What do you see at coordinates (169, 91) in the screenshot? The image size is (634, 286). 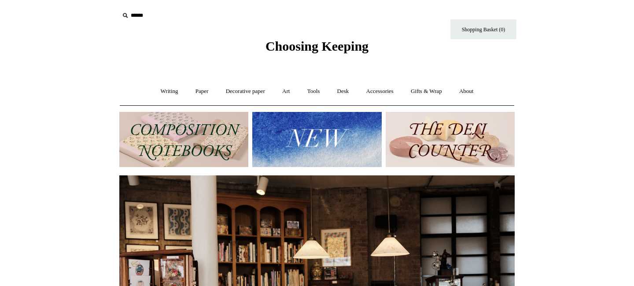 I see `a: Writing` at bounding box center [169, 91].